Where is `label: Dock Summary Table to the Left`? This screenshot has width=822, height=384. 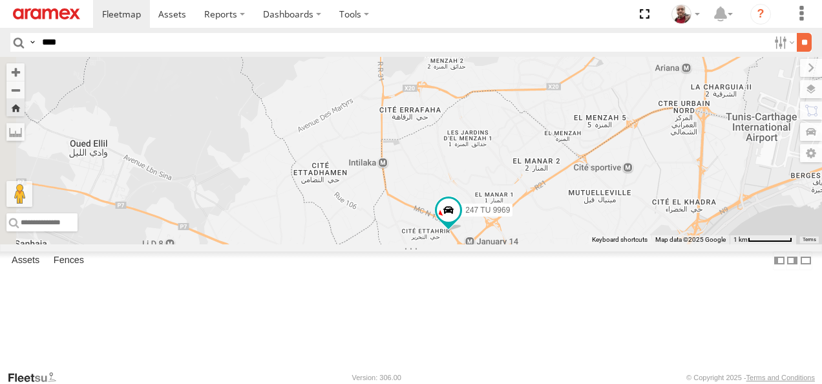
label: Dock Summary Table to the Left is located at coordinates (780, 261).